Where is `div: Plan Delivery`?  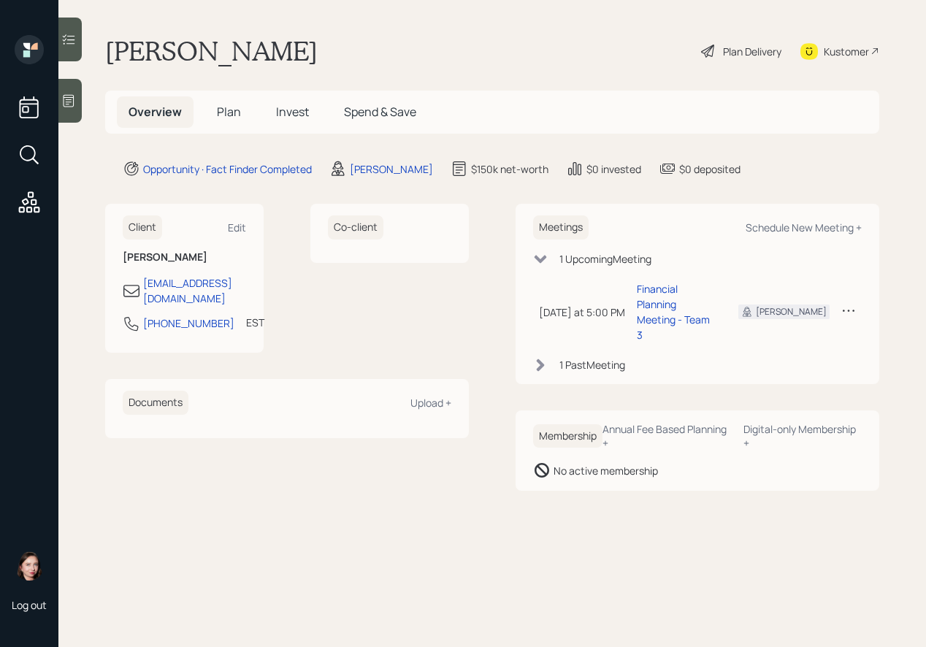
div: Plan Delivery is located at coordinates (752, 51).